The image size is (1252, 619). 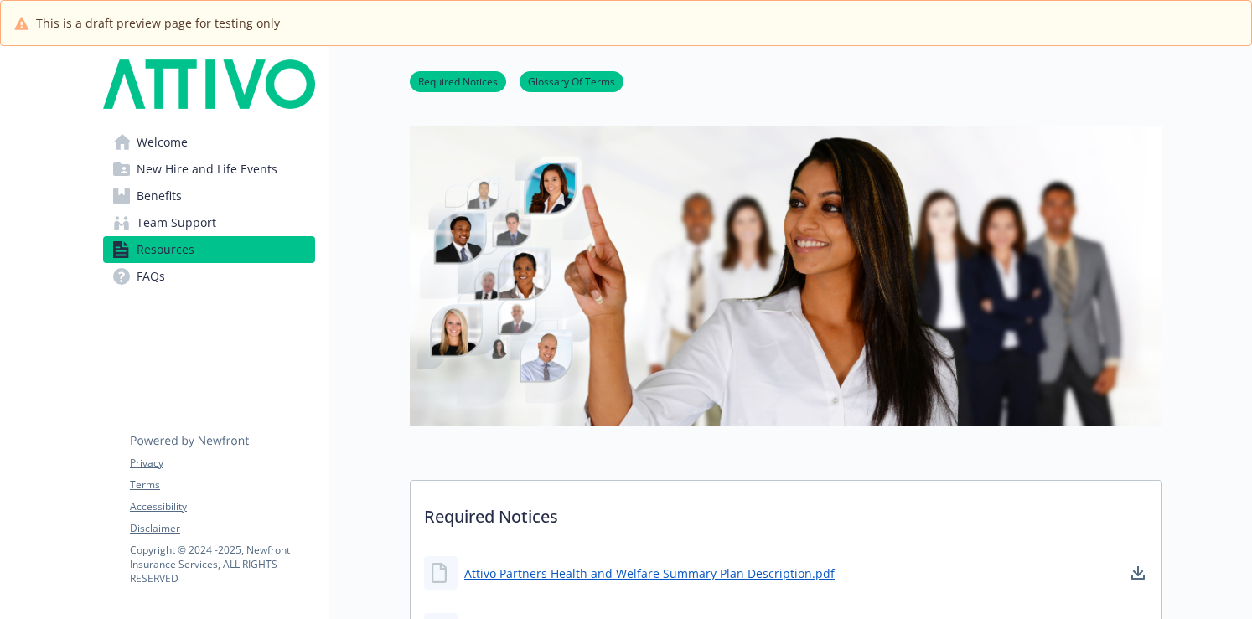 I want to click on a: New Hire and Life Events, so click(x=209, y=169).